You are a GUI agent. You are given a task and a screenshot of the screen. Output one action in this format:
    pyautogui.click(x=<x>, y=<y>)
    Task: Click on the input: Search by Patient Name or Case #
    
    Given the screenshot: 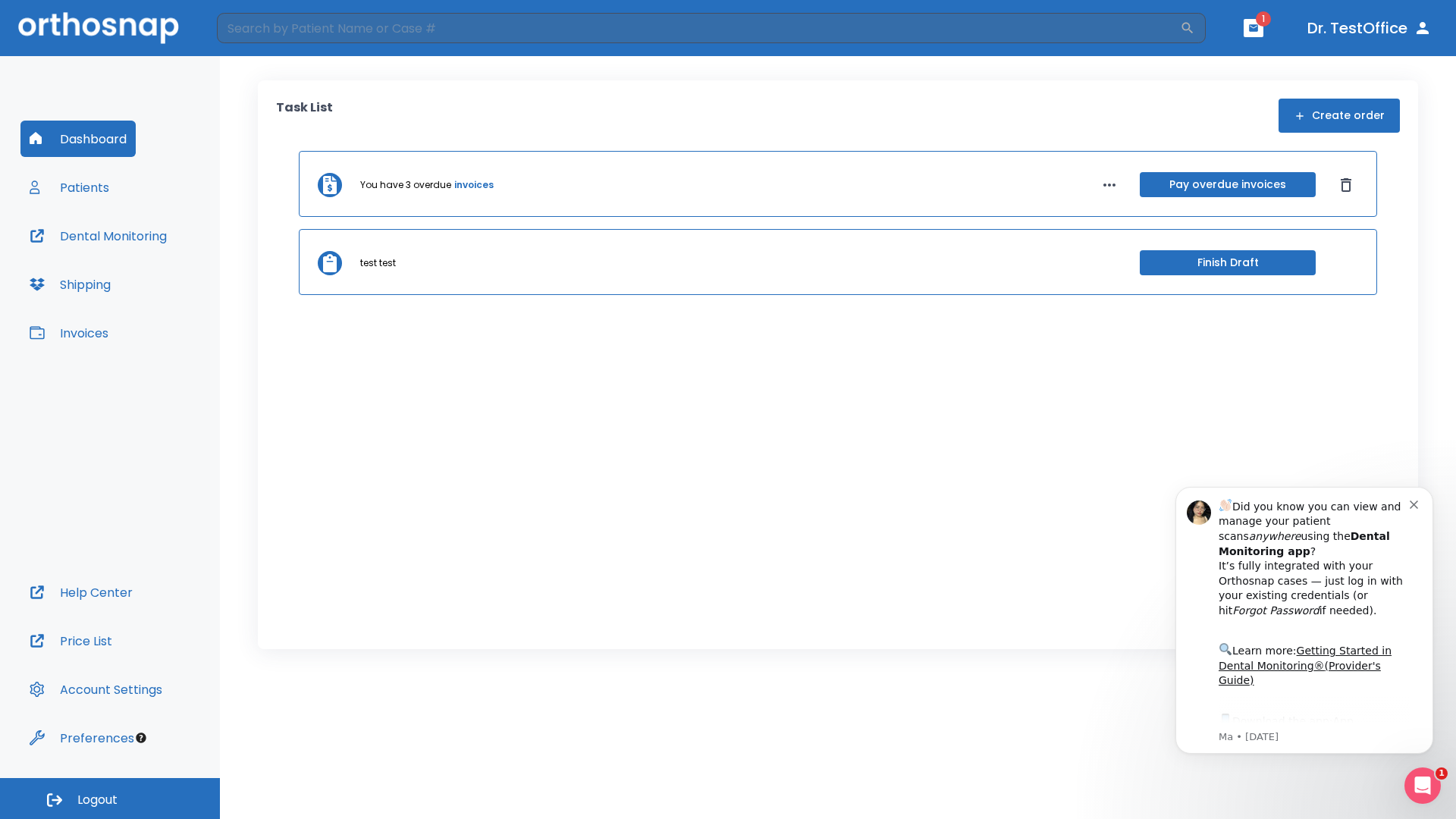 What is the action you would take?
    pyautogui.click(x=698, y=29)
    